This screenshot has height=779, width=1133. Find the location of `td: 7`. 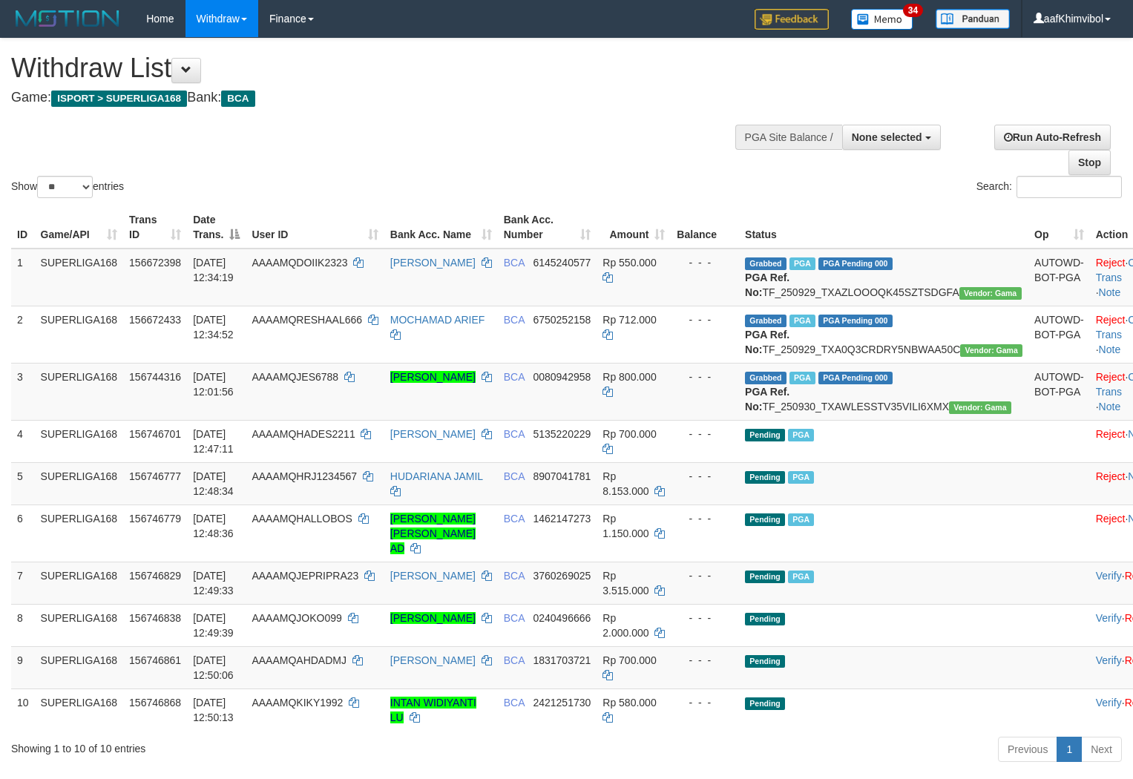

td: 7 is located at coordinates (23, 582).